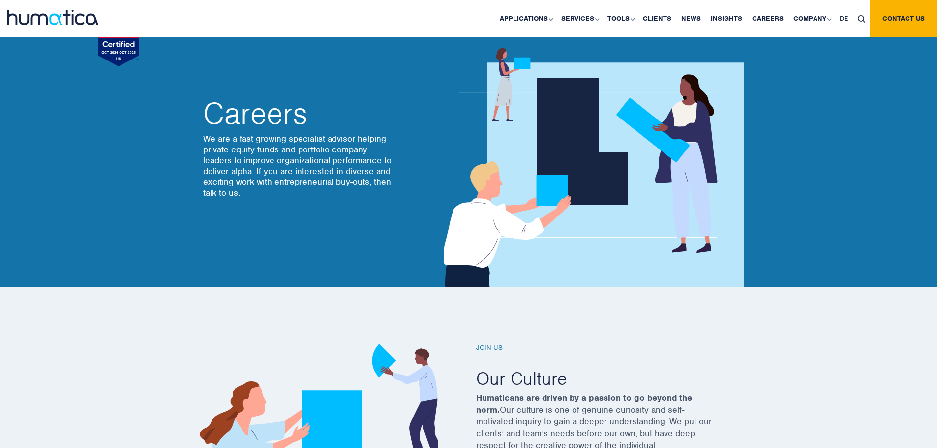 This screenshot has width=937, height=448. Describe the element at coordinates (53, 17) in the screenshot. I see `img: logo` at that location.